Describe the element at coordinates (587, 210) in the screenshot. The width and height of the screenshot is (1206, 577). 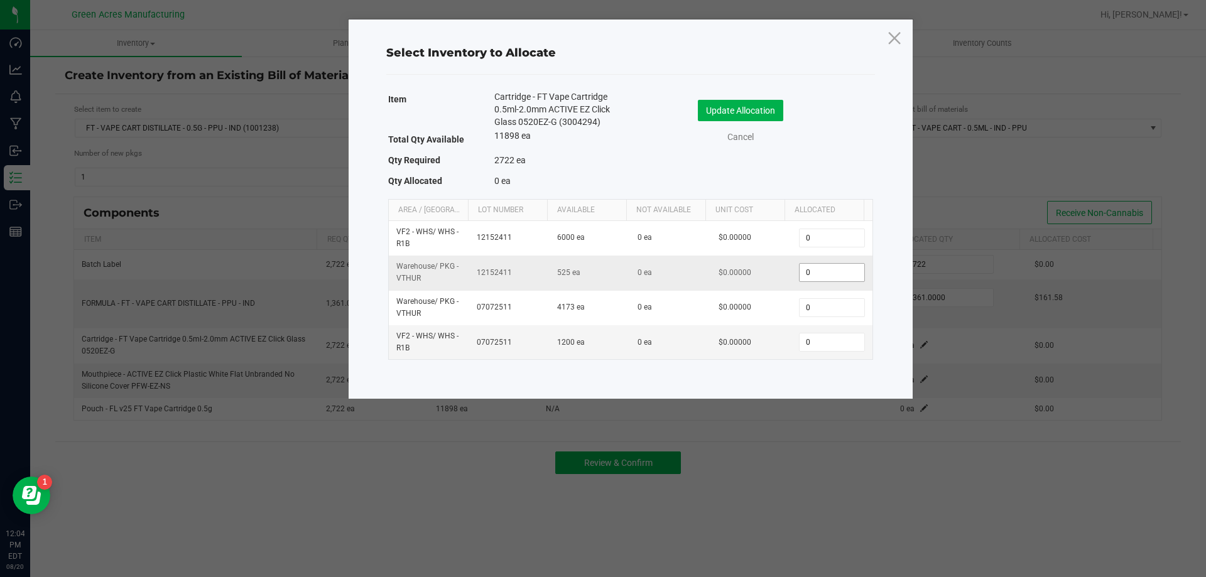
I see `th: Available` at that location.